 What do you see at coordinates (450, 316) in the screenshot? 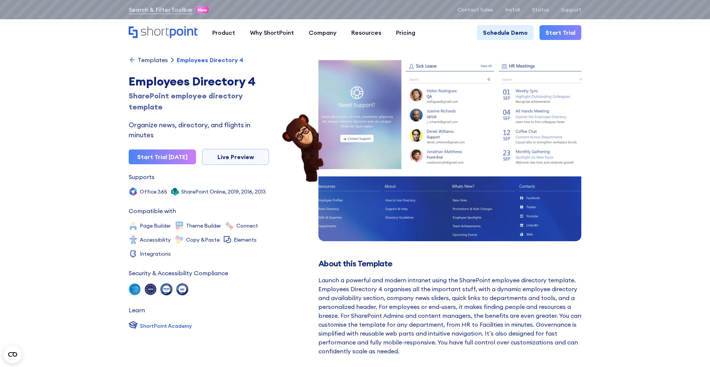
I see `div: Launch a powerful and modern intranet using the SharePoint employee directory template. Employees...` at bounding box center [450, 316].